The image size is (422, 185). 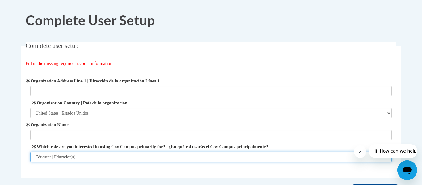 What do you see at coordinates (211, 125) in the screenshot?
I see `label: Organization Name` at bounding box center [211, 125].